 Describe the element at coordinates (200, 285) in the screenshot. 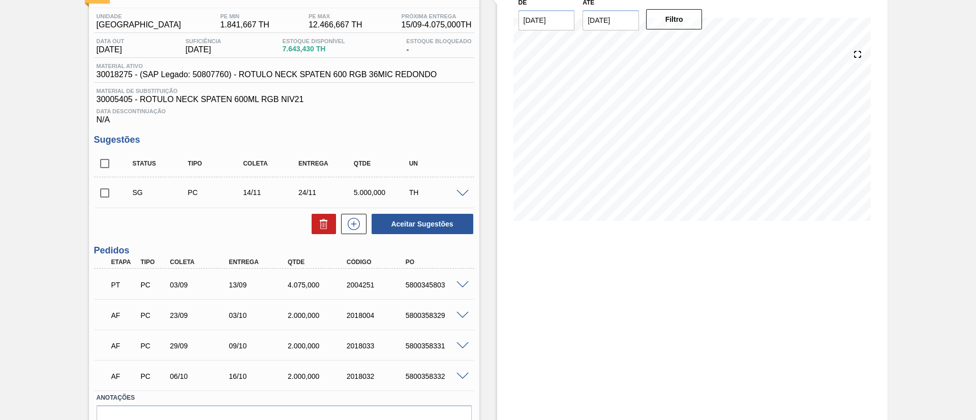

I see `div: 03/09/2025` at that location.